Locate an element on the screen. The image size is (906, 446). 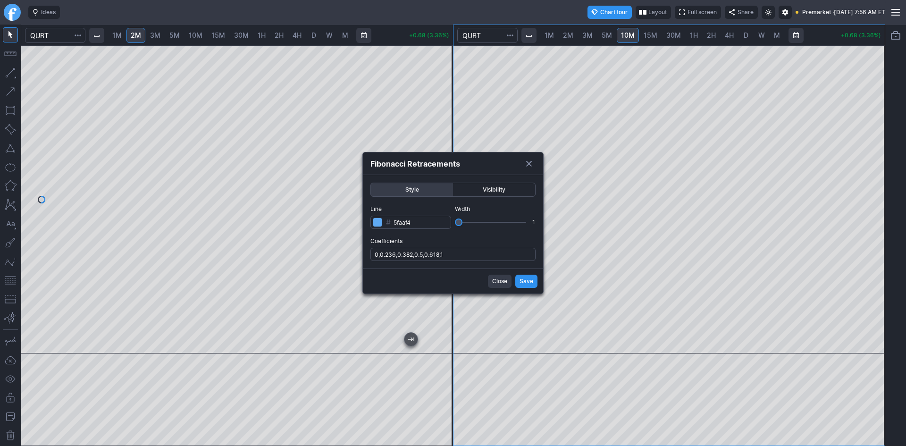
span: Save is located at coordinates (526, 281).